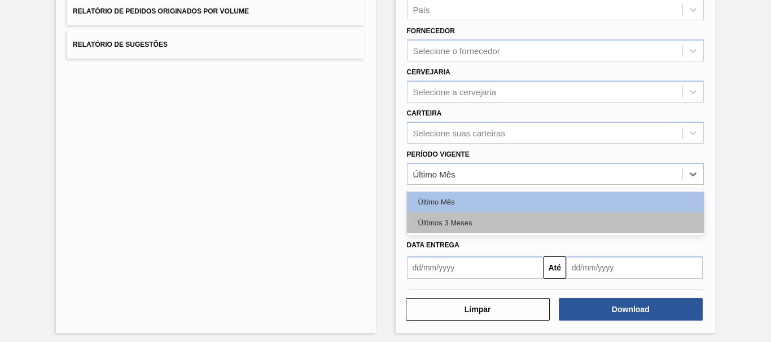 The height and width of the screenshot is (342, 771). I want to click on button: Até, so click(555, 268).